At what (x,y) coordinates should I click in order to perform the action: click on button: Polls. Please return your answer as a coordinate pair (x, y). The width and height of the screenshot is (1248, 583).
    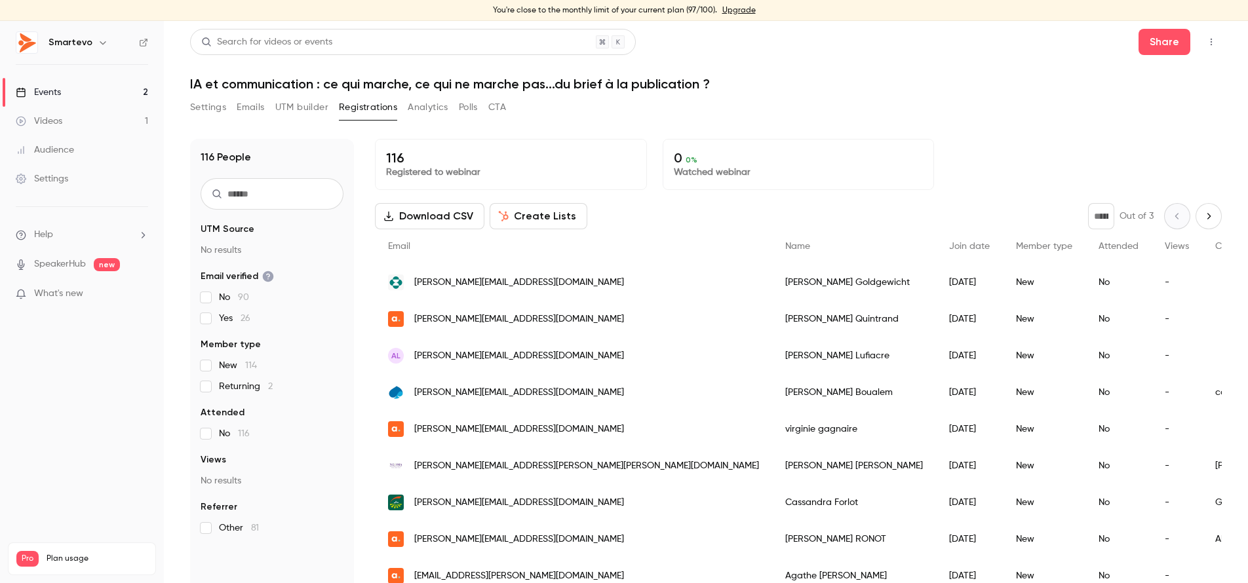
    Looking at the image, I should click on (468, 107).